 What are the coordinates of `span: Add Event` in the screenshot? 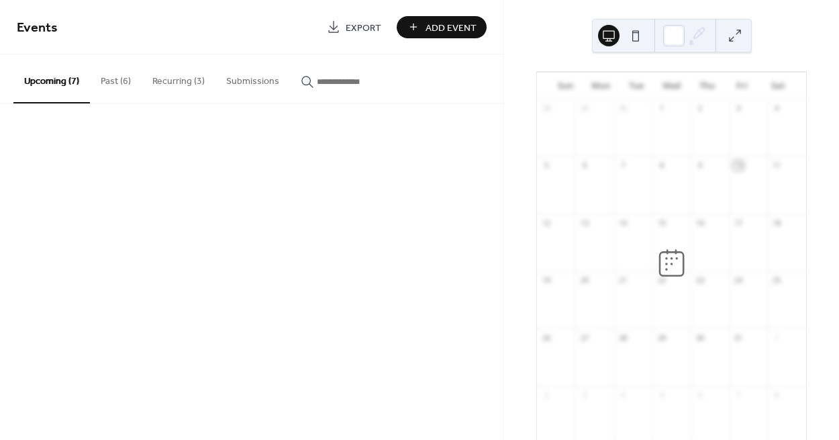 It's located at (451, 28).